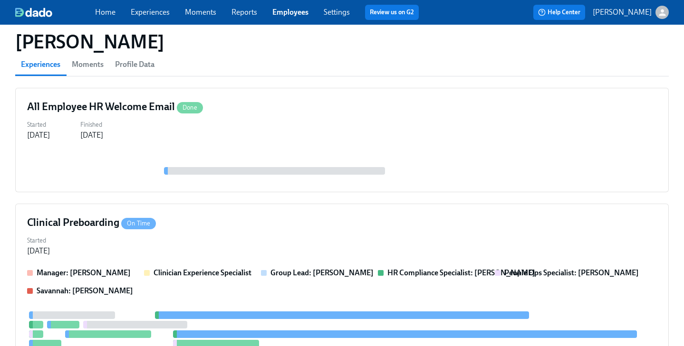  What do you see at coordinates (336, 12) in the screenshot?
I see `a: Settings` at bounding box center [336, 12].